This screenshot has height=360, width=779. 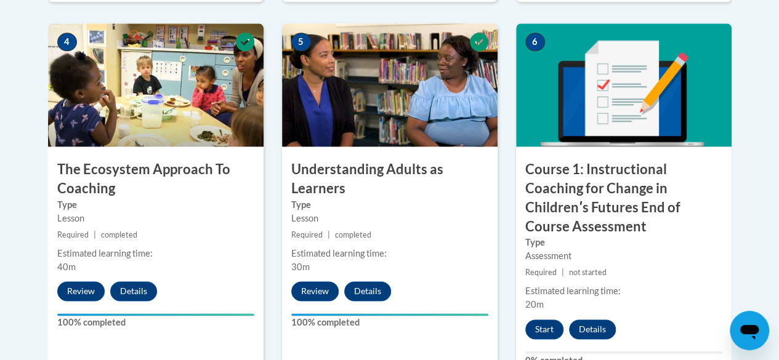 What do you see at coordinates (301, 42) in the screenshot?
I see `span: 5` at bounding box center [301, 42].